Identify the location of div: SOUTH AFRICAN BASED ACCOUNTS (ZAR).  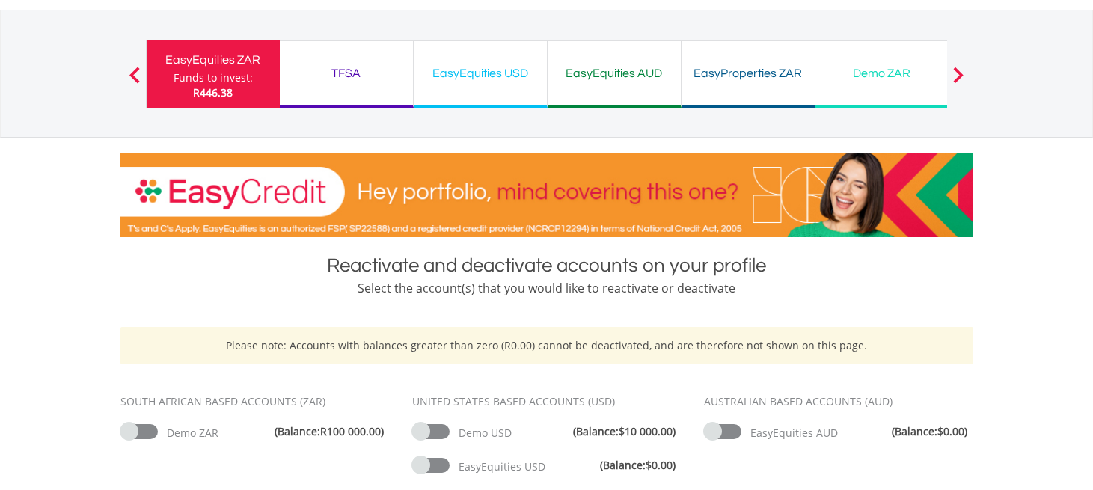
(255, 402).